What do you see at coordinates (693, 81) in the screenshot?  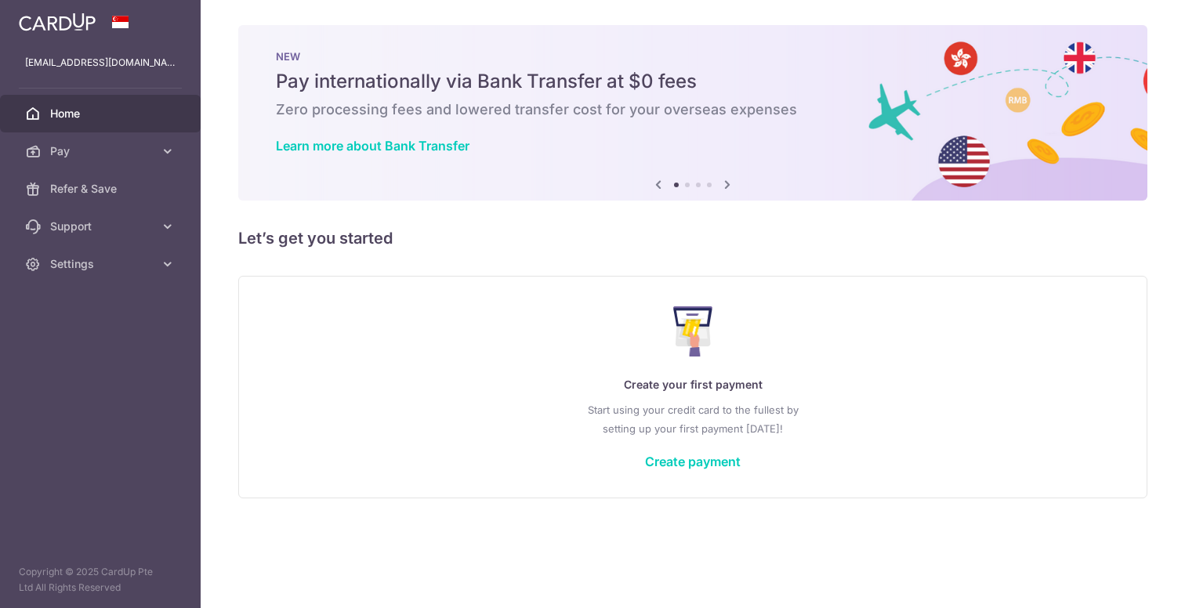 I see `h5: Pay internationally via Bank Transfer at $0 fees` at bounding box center [693, 81].